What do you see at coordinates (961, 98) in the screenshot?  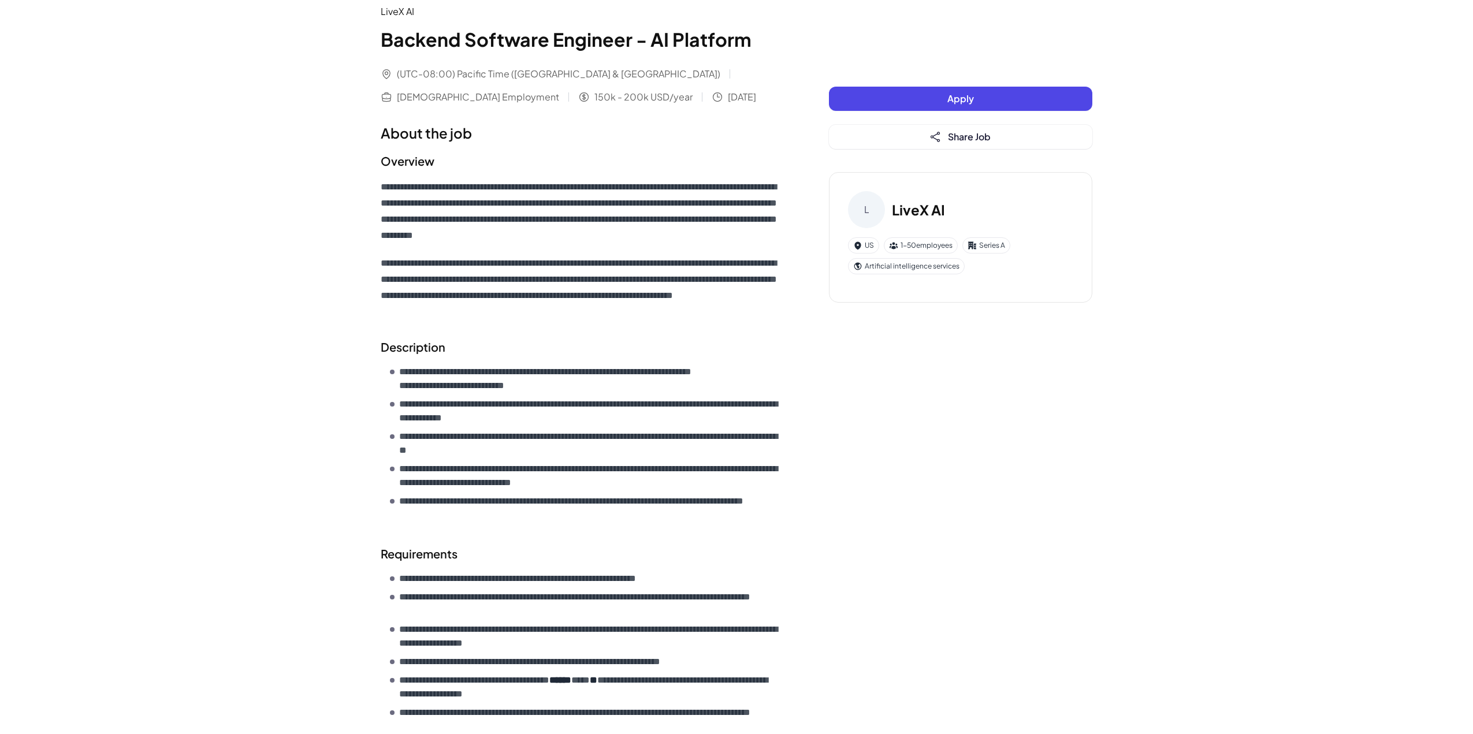 I see `span: Apply` at bounding box center [961, 98].